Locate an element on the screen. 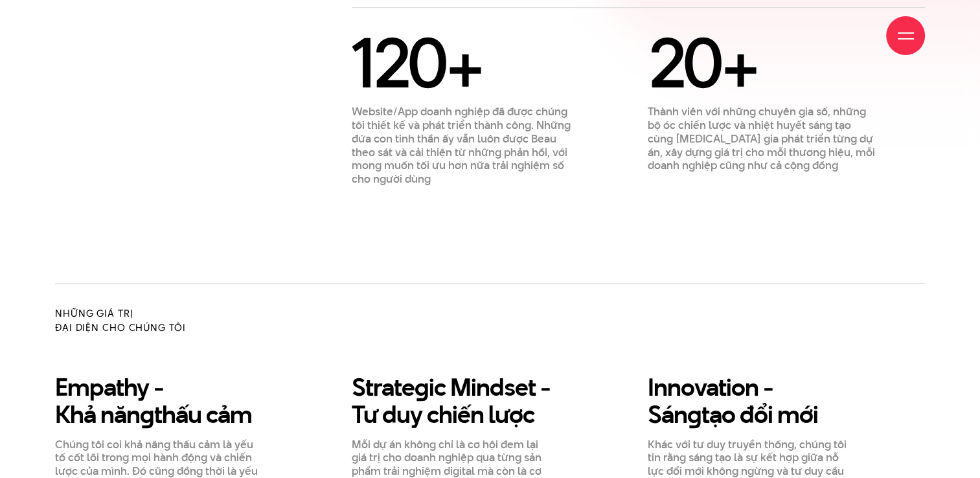 The image size is (980, 478). h3: Innovation - Sán tạo đổi mới is located at coordinates (762, 401).